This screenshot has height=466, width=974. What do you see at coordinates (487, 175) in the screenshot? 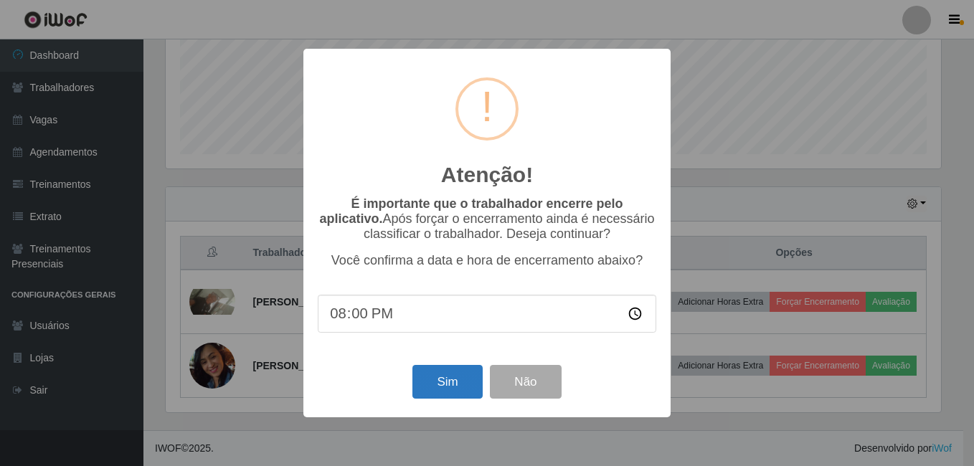
I see `h2: Atenção!` at bounding box center [487, 175].